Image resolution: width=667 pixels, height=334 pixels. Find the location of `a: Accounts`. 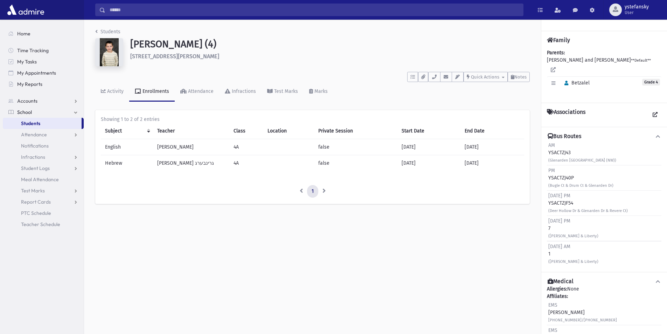

a: Accounts is located at coordinates (43, 101).